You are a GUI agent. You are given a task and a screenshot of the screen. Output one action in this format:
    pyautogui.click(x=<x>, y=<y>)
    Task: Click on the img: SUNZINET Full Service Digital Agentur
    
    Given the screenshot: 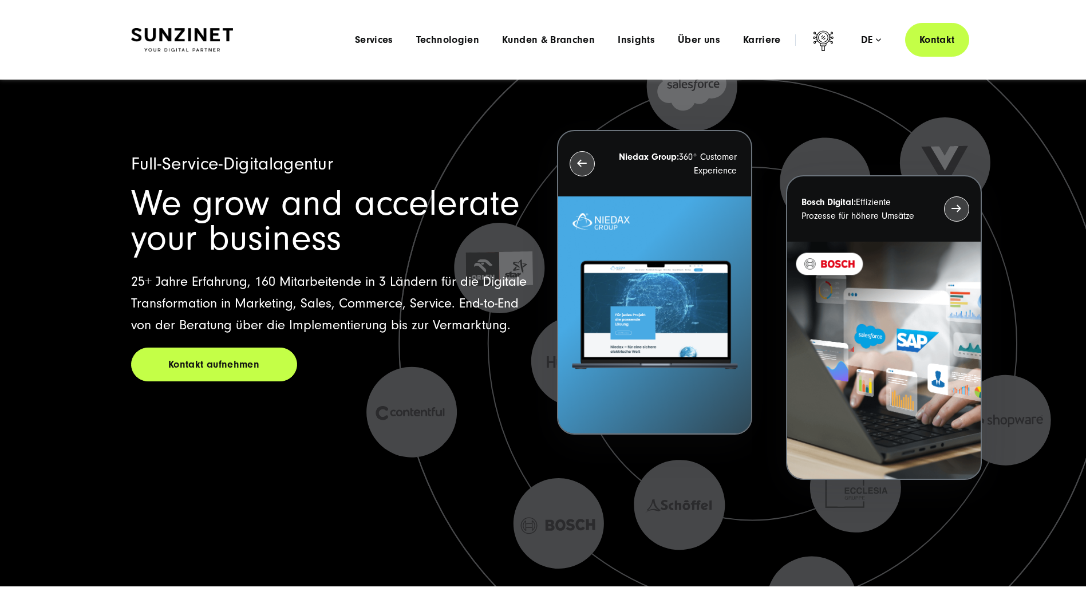 What is the action you would take?
    pyautogui.click(x=182, y=40)
    